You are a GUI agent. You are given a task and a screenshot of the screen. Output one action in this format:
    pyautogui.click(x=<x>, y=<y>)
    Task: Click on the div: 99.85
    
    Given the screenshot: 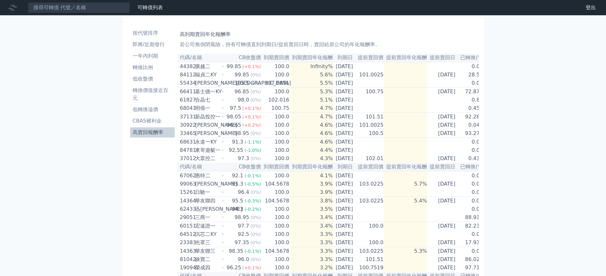 What is the action you would take?
    pyautogui.click(x=242, y=75)
    